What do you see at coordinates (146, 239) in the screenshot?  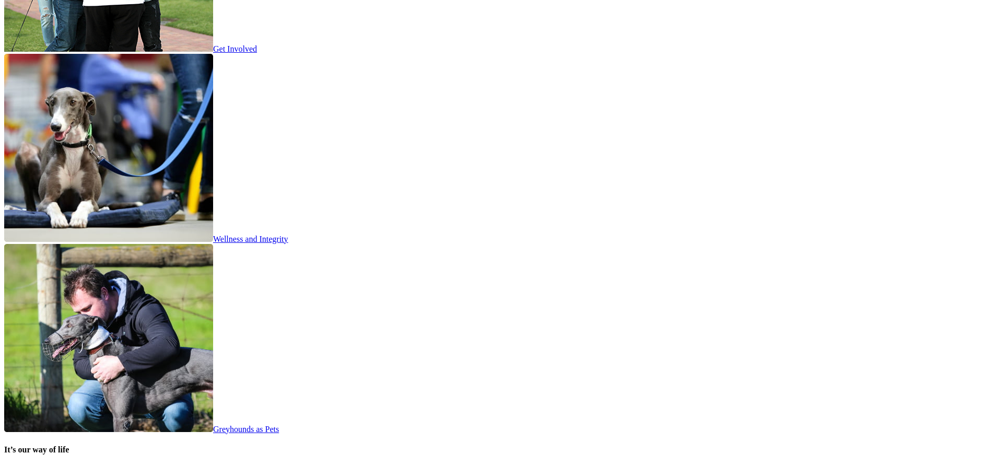 I see `a: Wellness and Integrity` at bounding box center [146, 239].